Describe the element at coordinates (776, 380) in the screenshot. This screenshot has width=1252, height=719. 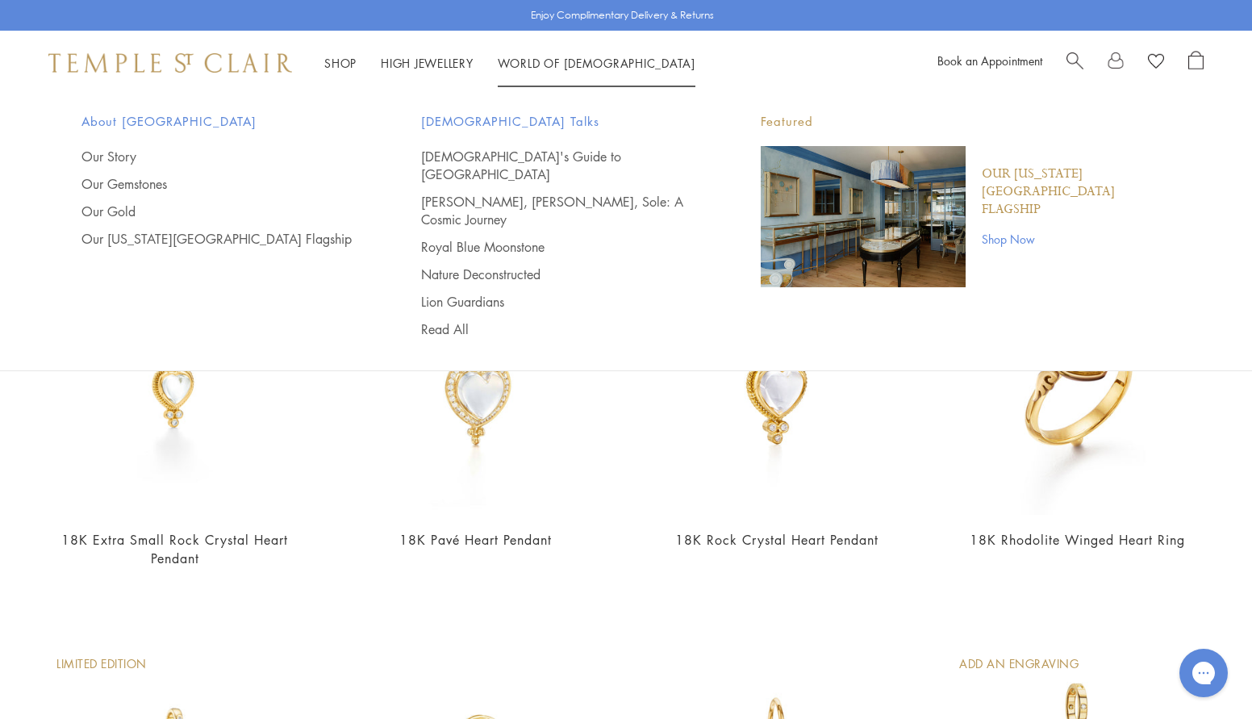
I see `img: P55140-BRDIGR10` at that location.